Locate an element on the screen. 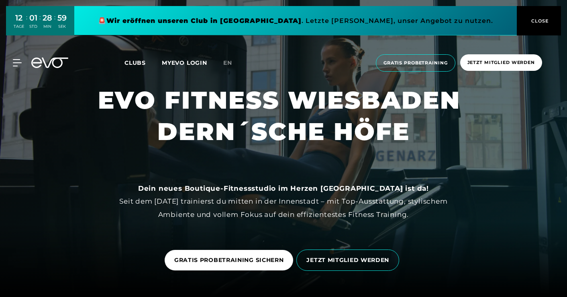 This screenshot has width=567, height=297. h1: EVO FITNESS WIESBADEN DERN´SCHE HÖFE is located at coordinates (284, 116).